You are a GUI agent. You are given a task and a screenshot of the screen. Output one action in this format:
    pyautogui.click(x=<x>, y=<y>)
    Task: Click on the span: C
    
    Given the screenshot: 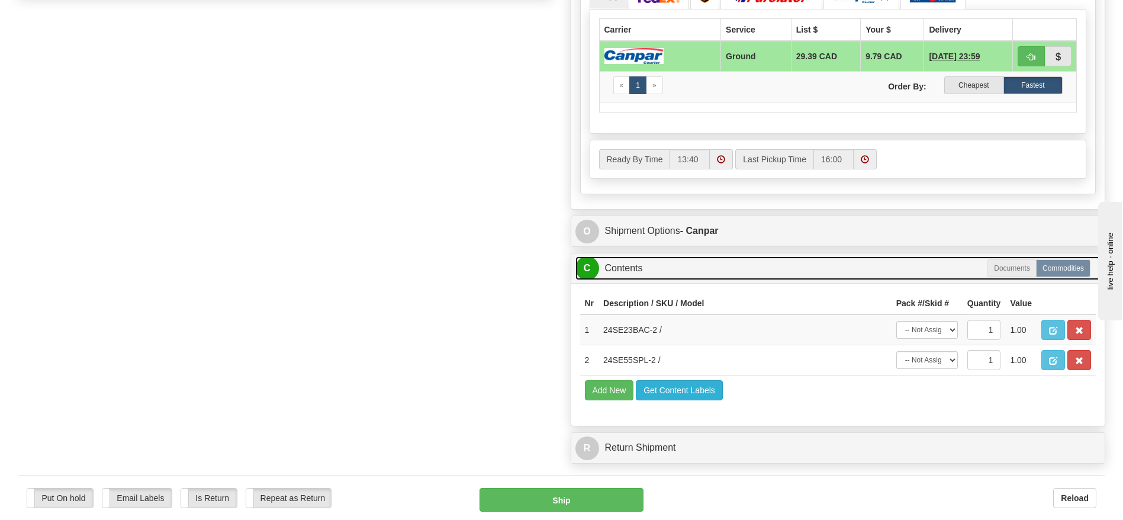 What is the action you would take?
    pyautogui.click(x=587, y=268)
    